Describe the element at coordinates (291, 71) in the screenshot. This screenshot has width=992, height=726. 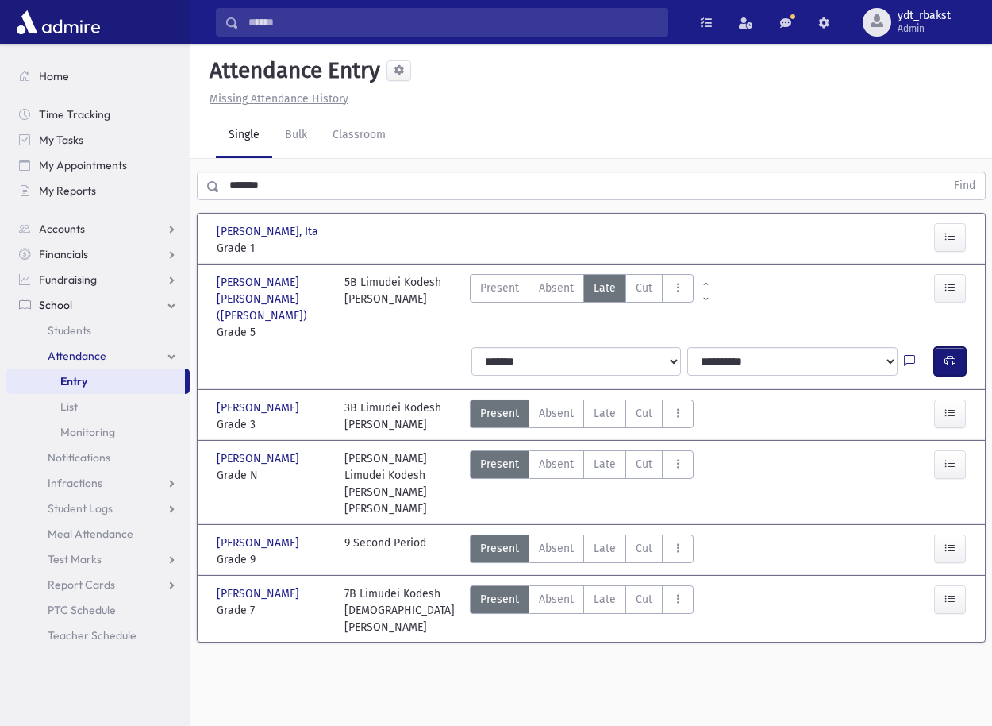
I see `h5: Attendance Entry` at that location.